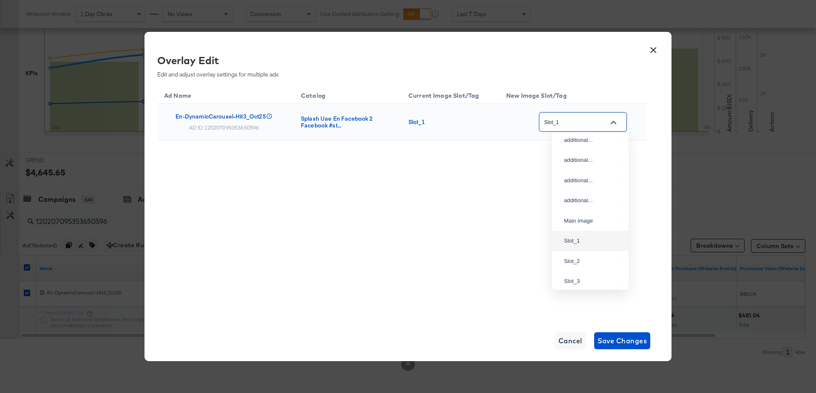 Image resolution: width=816 pixels, height=393 pixels. What do you see at coordinates (570, 341) in the screenshot?
I see `span: Cancel` at bounding box center [570, 341].